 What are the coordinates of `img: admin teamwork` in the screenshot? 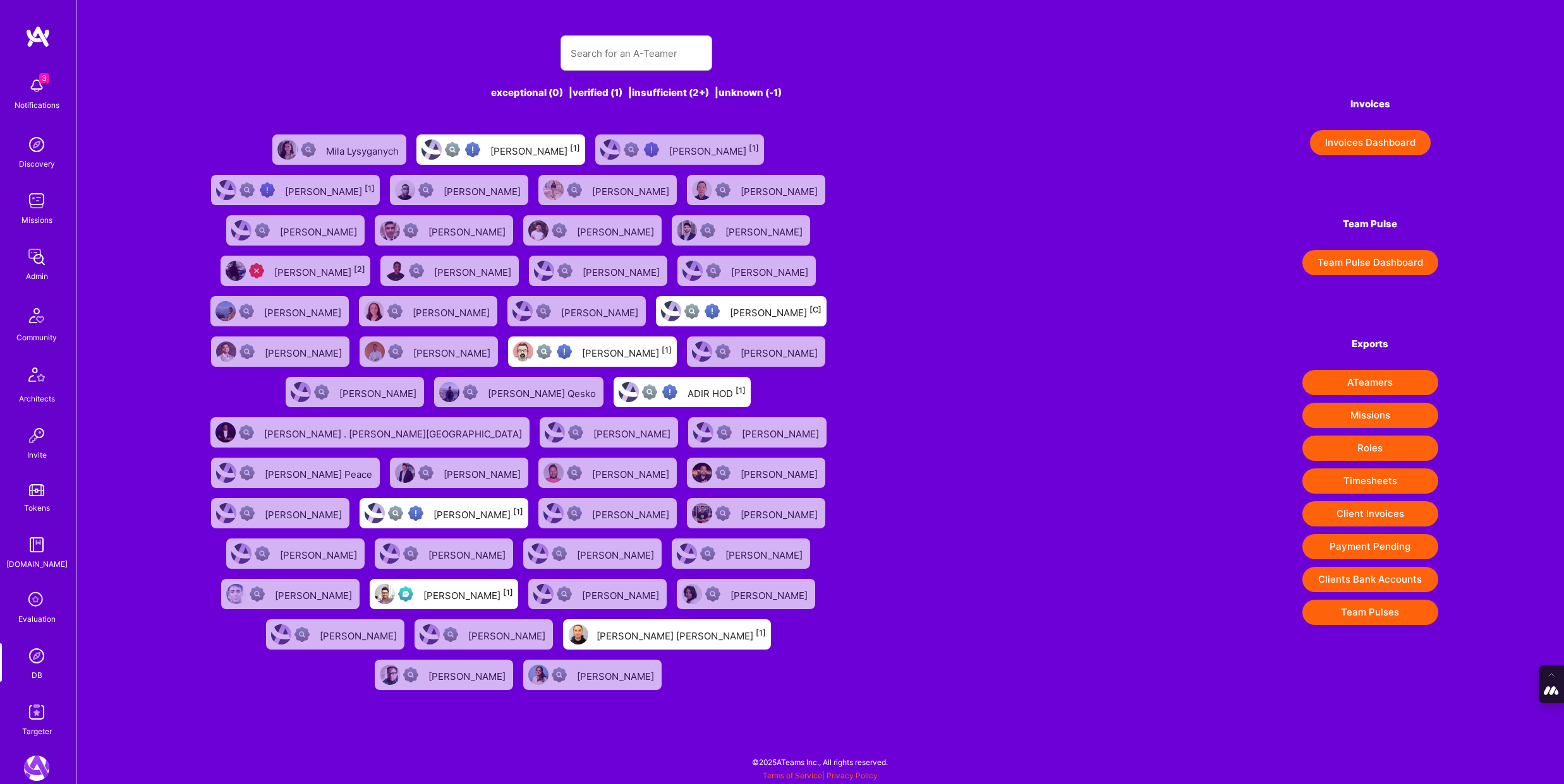 It's located at (37, 257).